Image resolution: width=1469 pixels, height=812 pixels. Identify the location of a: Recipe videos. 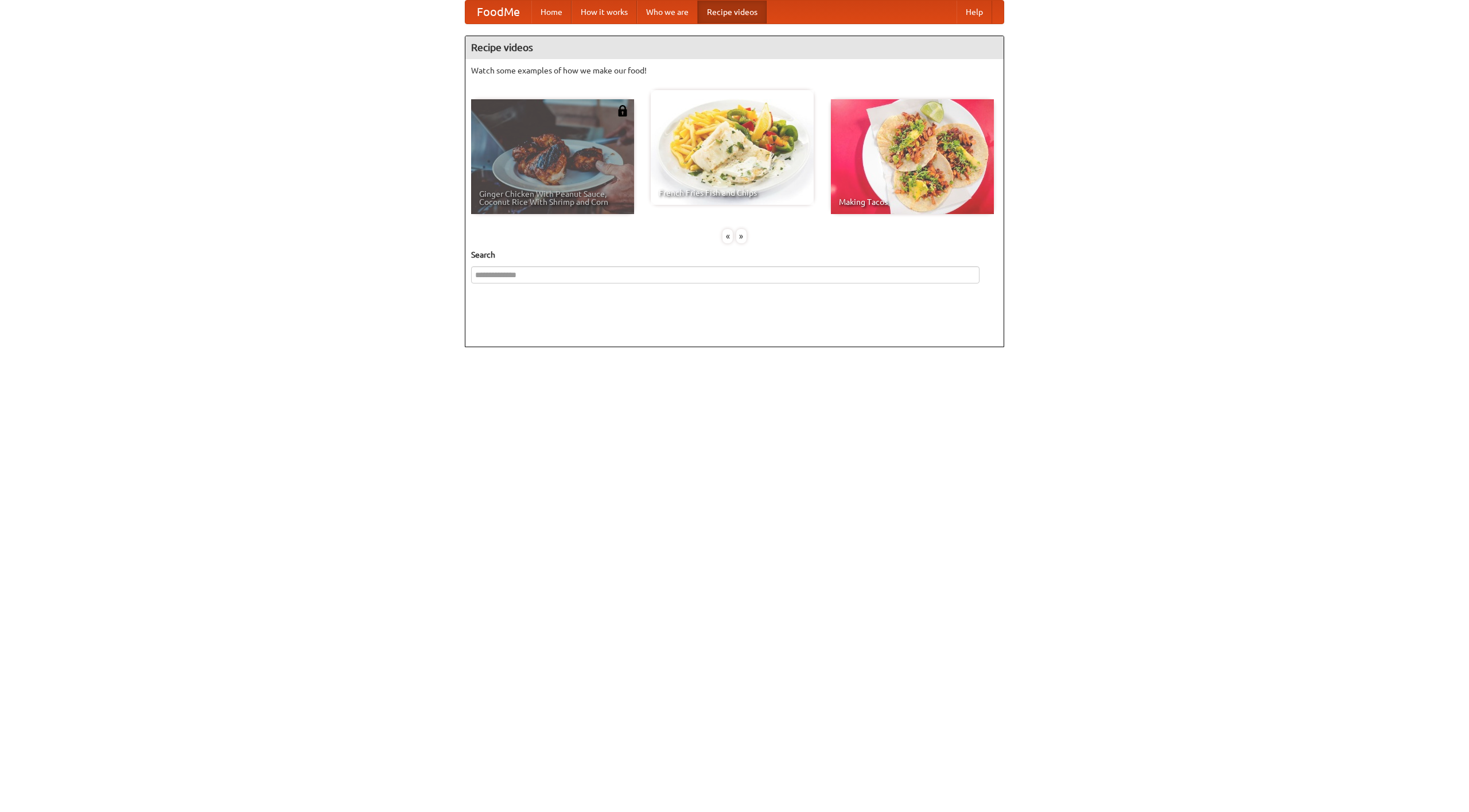
(732, 12).